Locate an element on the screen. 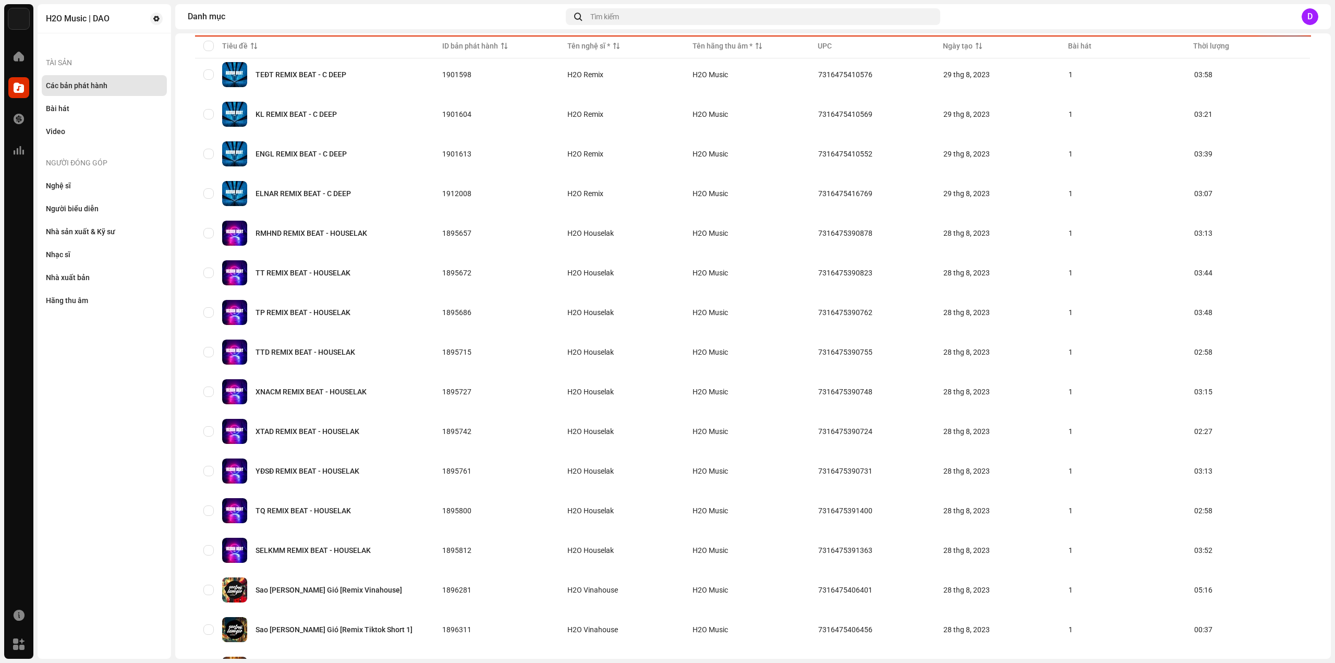  span: 03:07 is located at coordinates (1204, 194).